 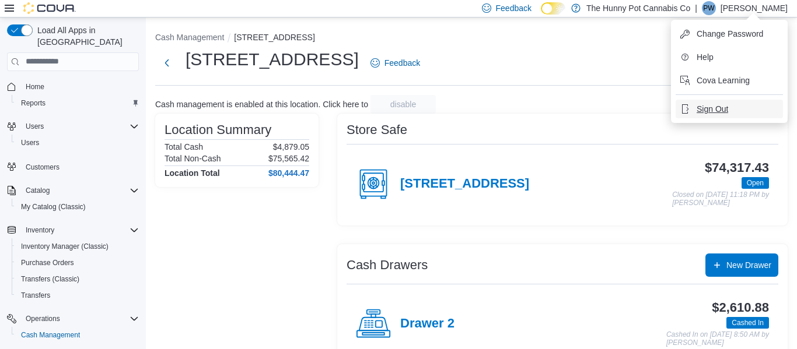 What do you see at coordinates (193, 159) in the screenshot?
I see `h6: Total Non-Cash` at bounding box center [193, 159].